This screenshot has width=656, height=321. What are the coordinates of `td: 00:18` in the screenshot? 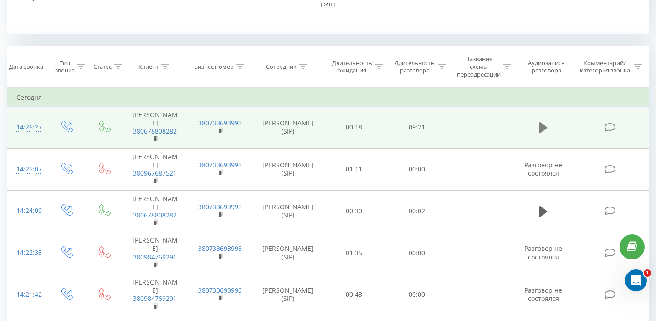 It's located at (355, 128).